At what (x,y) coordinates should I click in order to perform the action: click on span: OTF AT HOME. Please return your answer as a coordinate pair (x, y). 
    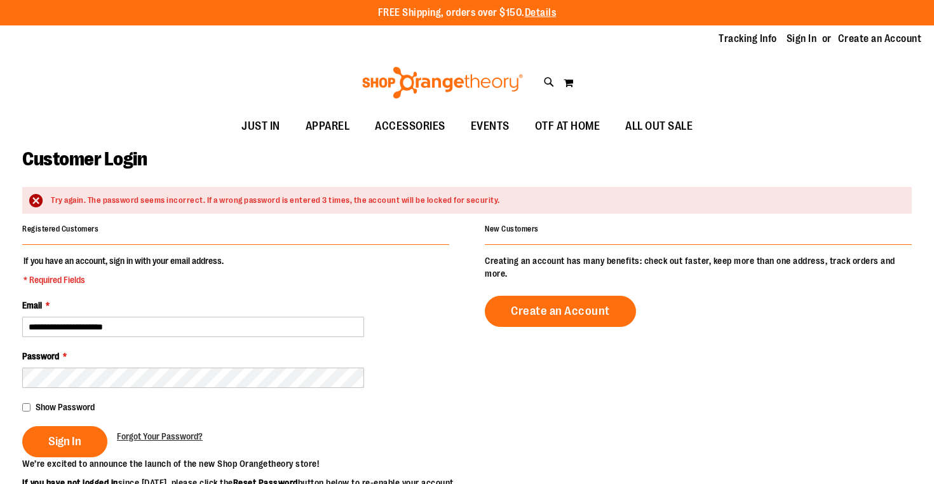
    Looking at the image, I should click on (568, 126).